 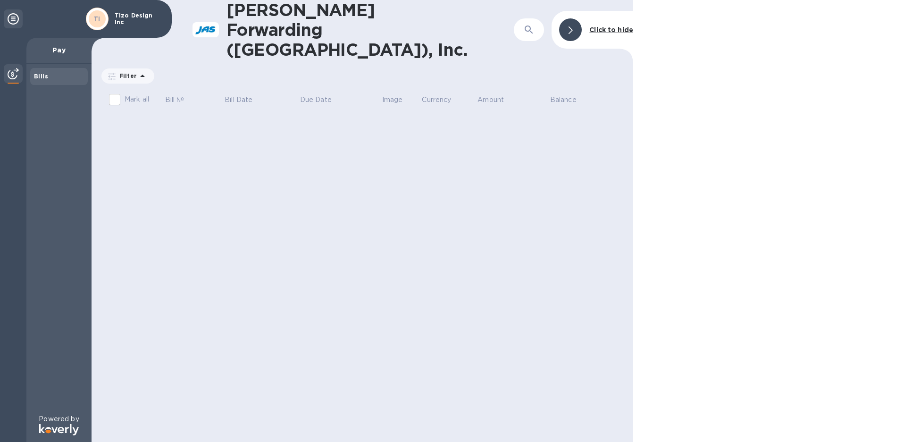 What do you see at coordinates (437, 100) in the screenshot?
I see `p: Currency` at bounding box center [437, 100].